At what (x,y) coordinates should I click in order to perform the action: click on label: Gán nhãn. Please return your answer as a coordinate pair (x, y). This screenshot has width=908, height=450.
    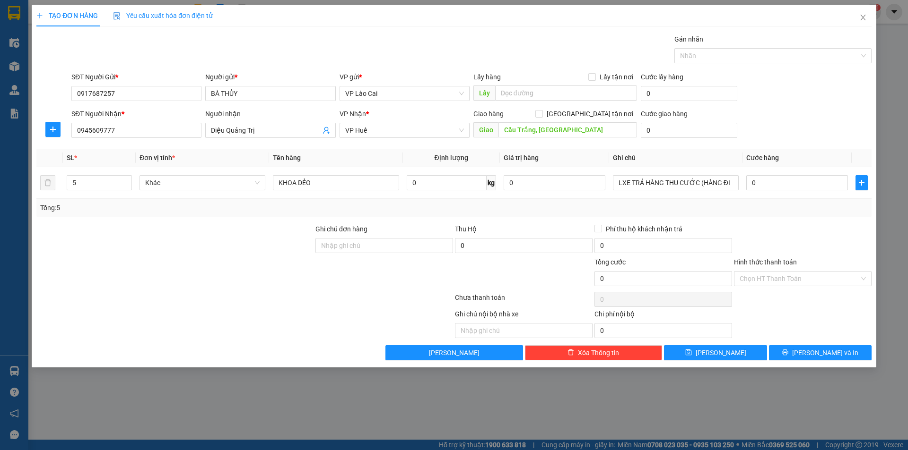
    Looking at the image, I should click on (688, 39).